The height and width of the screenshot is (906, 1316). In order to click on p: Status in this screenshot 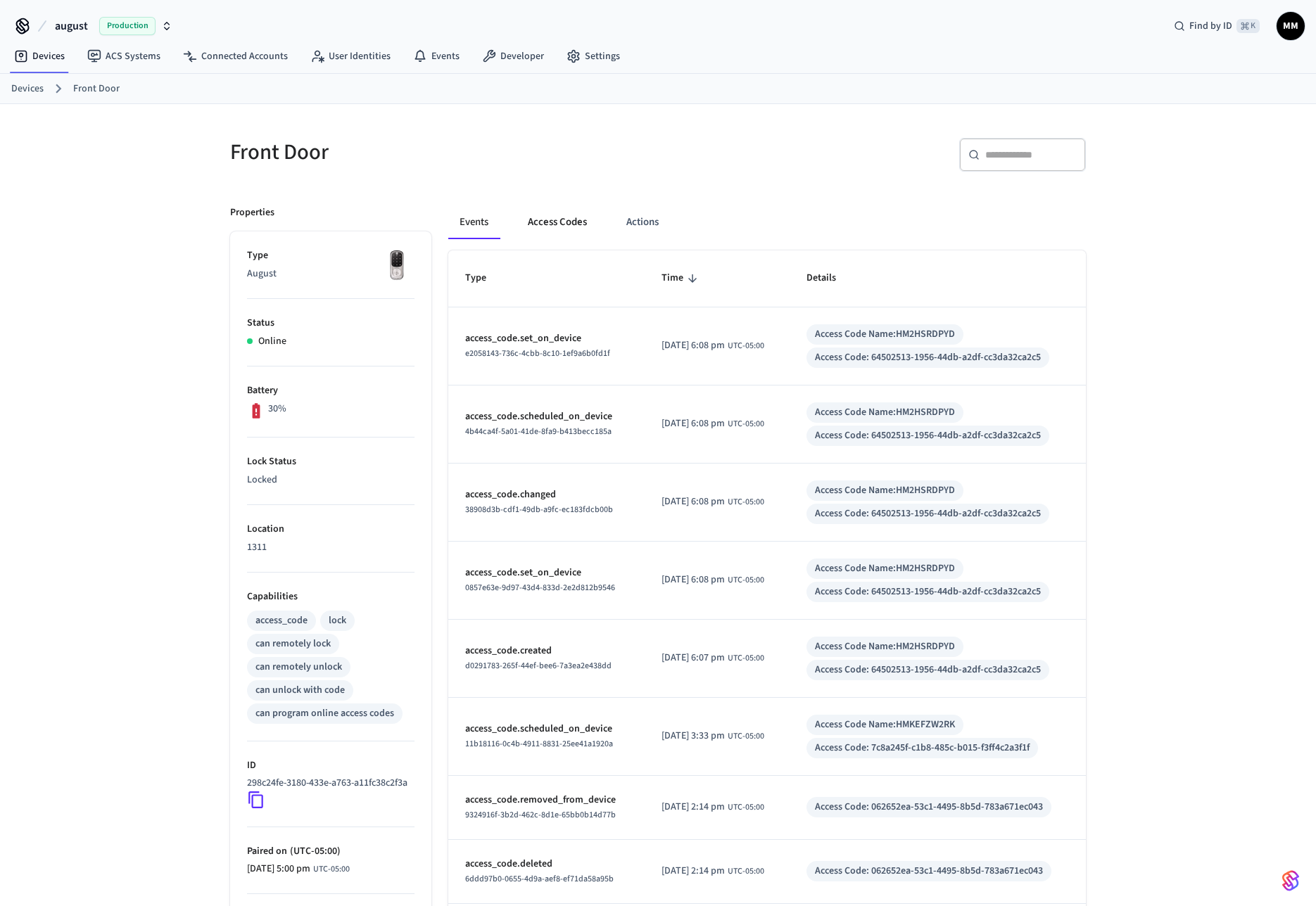, I will do `click(331, 323)`.